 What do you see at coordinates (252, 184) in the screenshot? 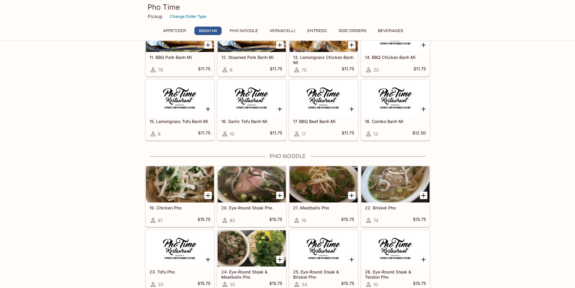
I see `div: 20. Eye-Round Steak Pho` at bounding box center [252, 184].